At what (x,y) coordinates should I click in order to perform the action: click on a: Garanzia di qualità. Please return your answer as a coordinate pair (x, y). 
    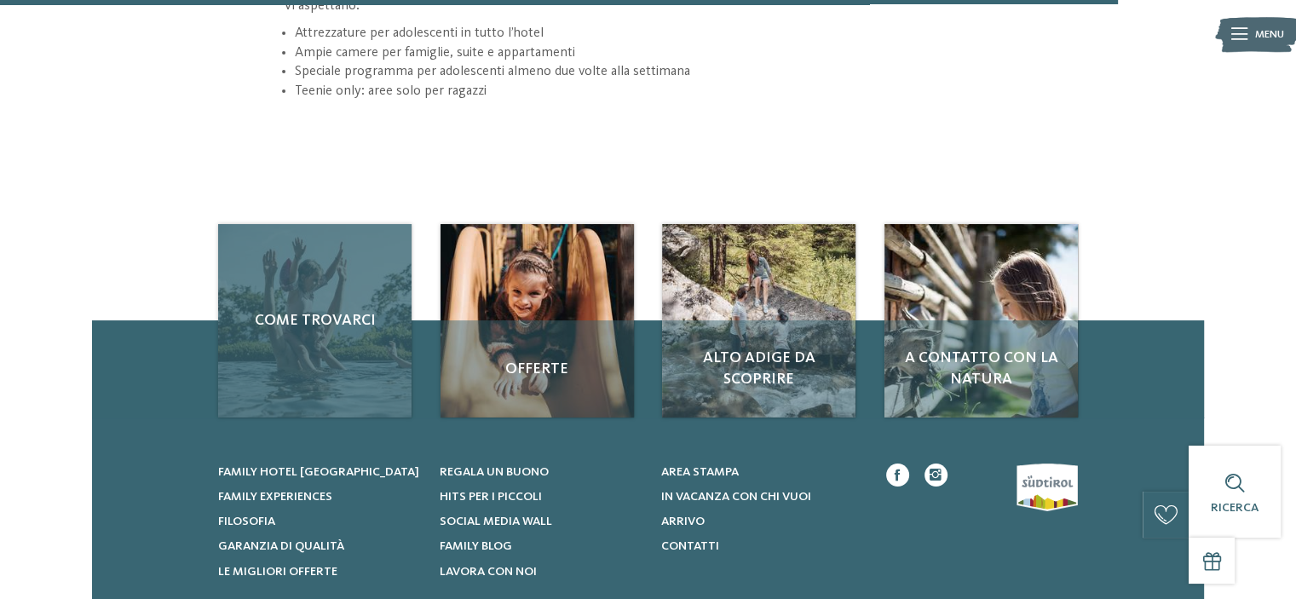
    Looking at the image, I should click on (319, 546).